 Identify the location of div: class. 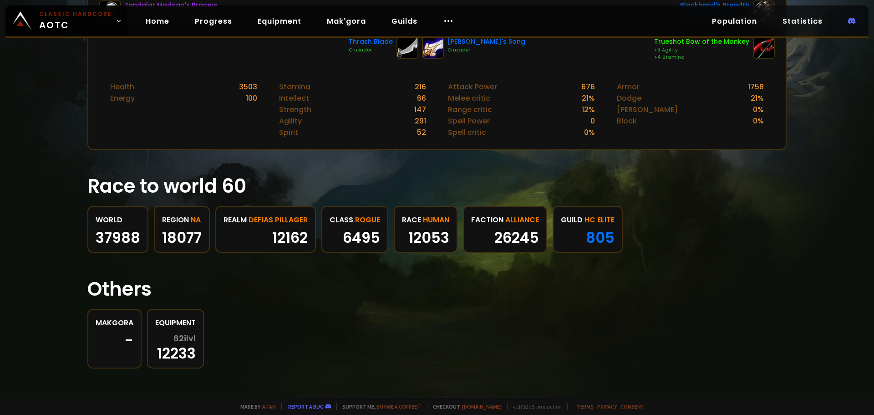
(355, 219).